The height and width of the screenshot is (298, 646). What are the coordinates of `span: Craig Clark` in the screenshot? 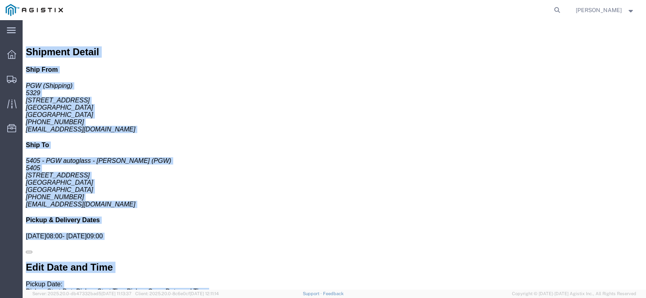 It's located at (599, 10).